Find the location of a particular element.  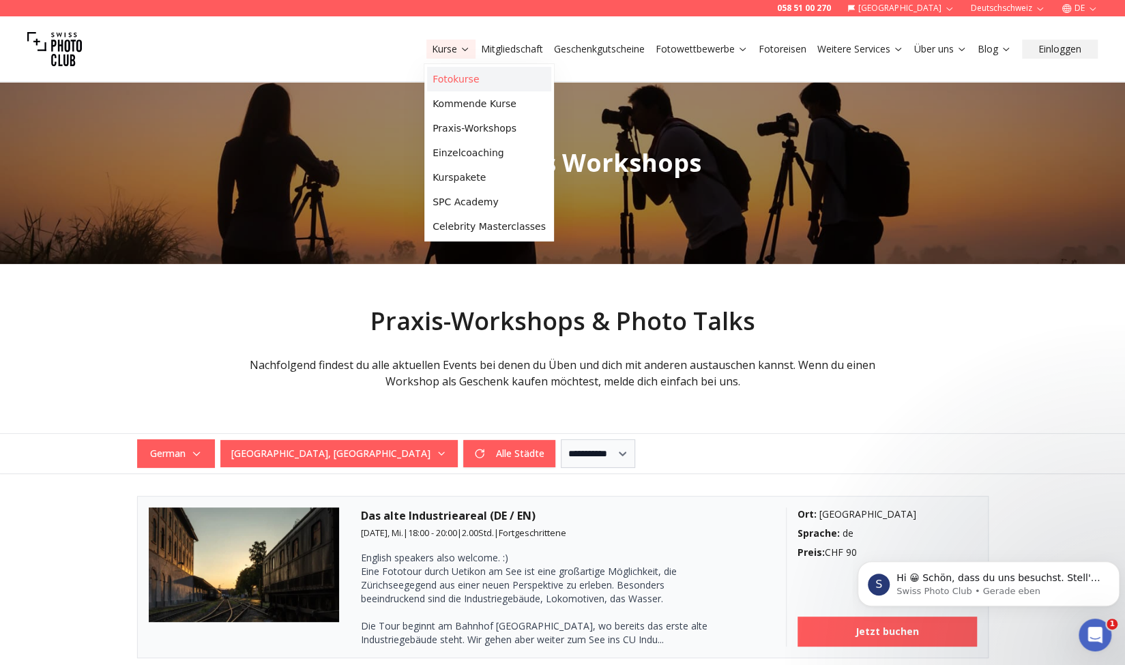

b: Preis : is located at coordinates (811, 552).